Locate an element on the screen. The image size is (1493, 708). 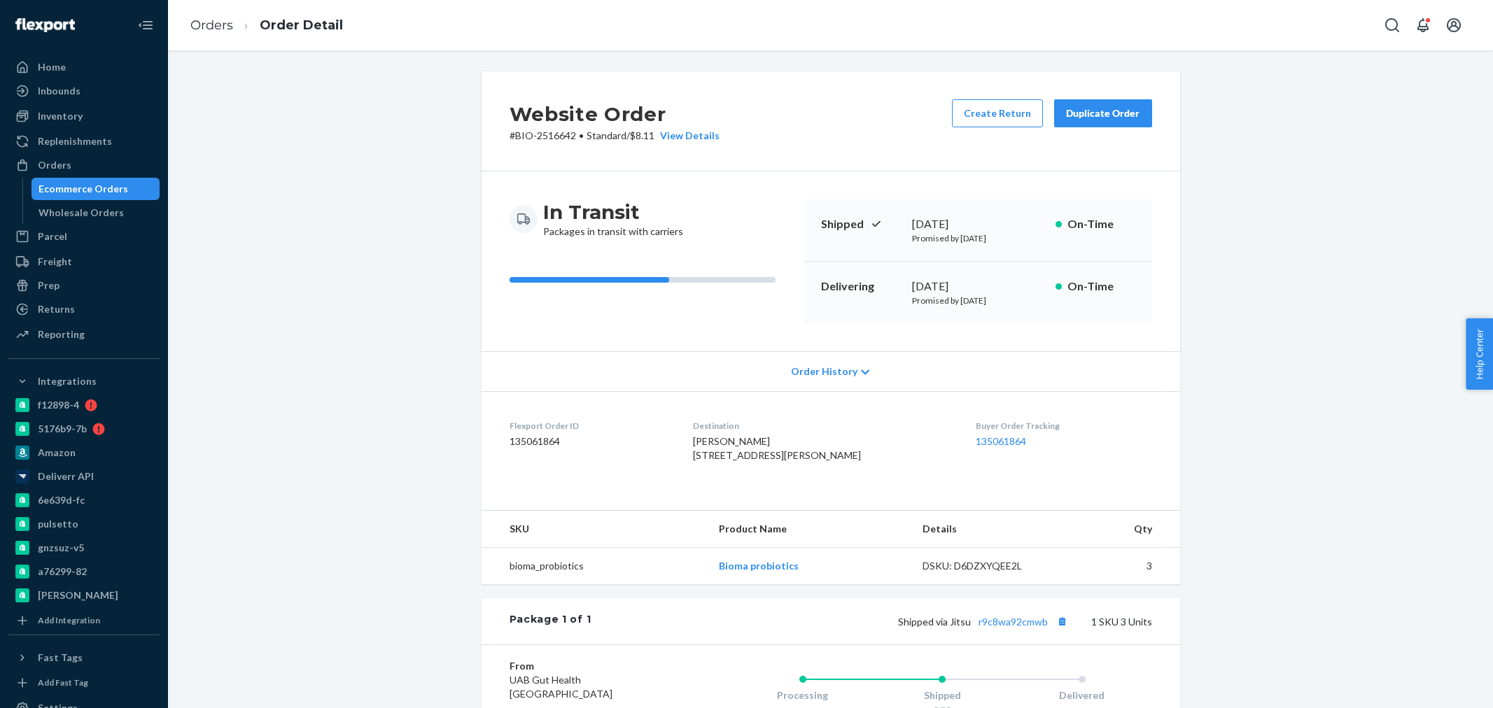
a: a76299-82 is located at coordinates (84, 572).